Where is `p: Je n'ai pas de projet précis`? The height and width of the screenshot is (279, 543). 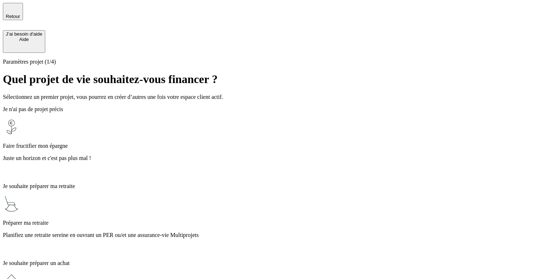 p: Je n'ai pas de projet précis is located at coordinates (271, 109).